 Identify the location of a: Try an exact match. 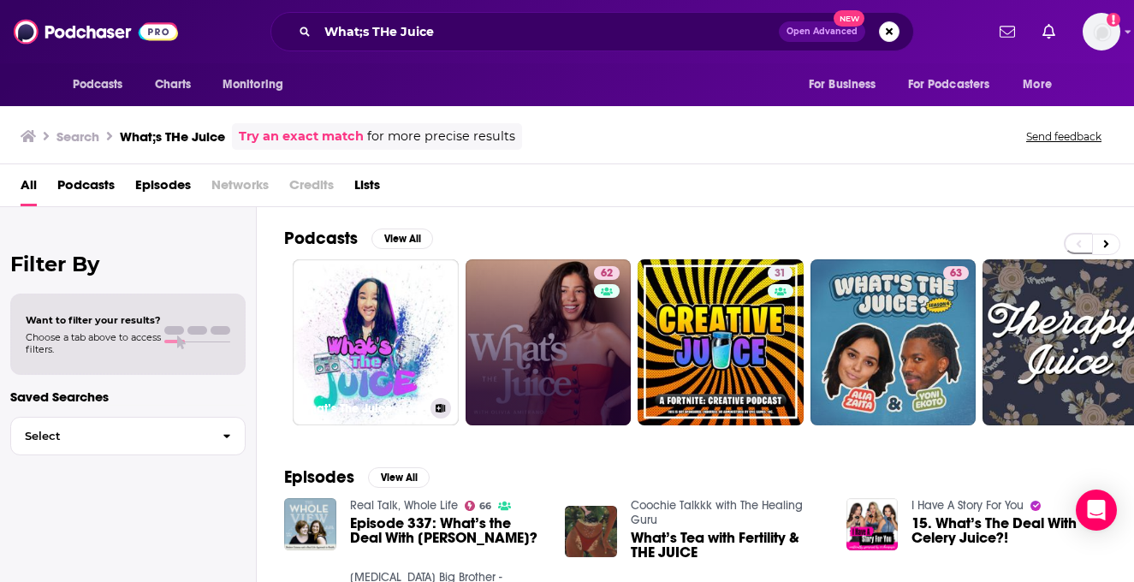
(301, 136).